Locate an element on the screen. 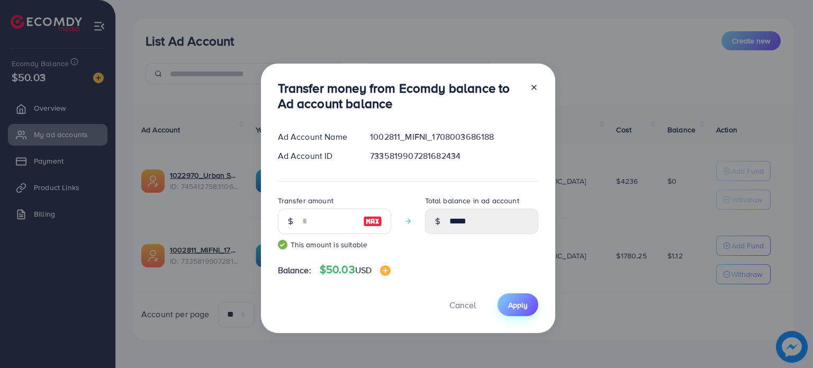  img: guide is located at coordinates (283, 244).